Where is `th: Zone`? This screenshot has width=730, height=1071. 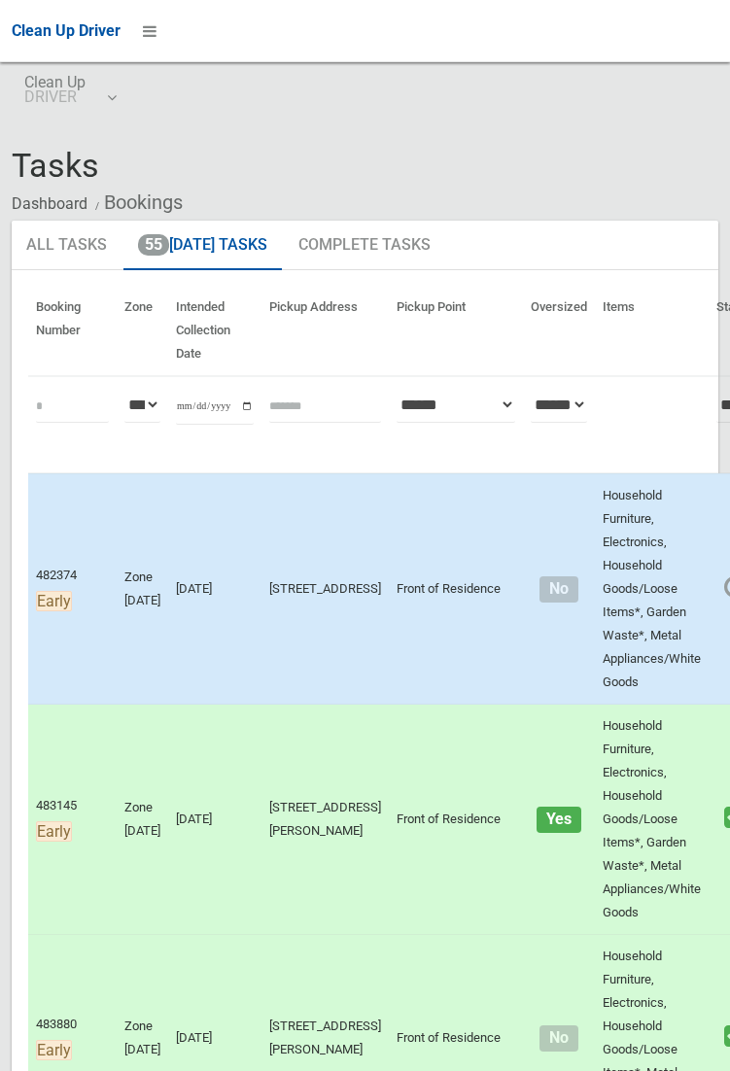 th: Zone is located at coordinates (142, 330).